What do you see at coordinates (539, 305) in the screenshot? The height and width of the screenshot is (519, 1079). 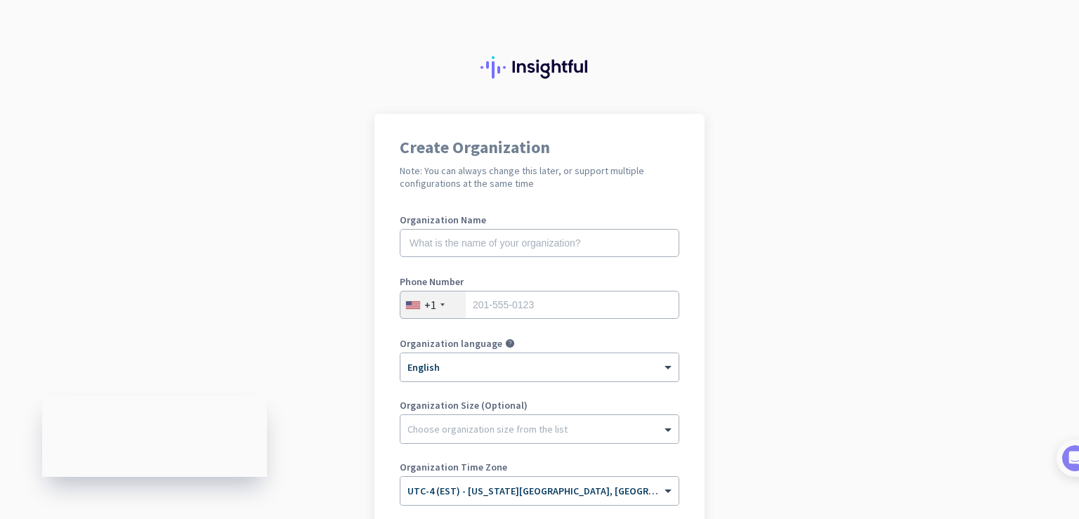 I see `input: 201-555-0123` at bounding box center [539, 305].